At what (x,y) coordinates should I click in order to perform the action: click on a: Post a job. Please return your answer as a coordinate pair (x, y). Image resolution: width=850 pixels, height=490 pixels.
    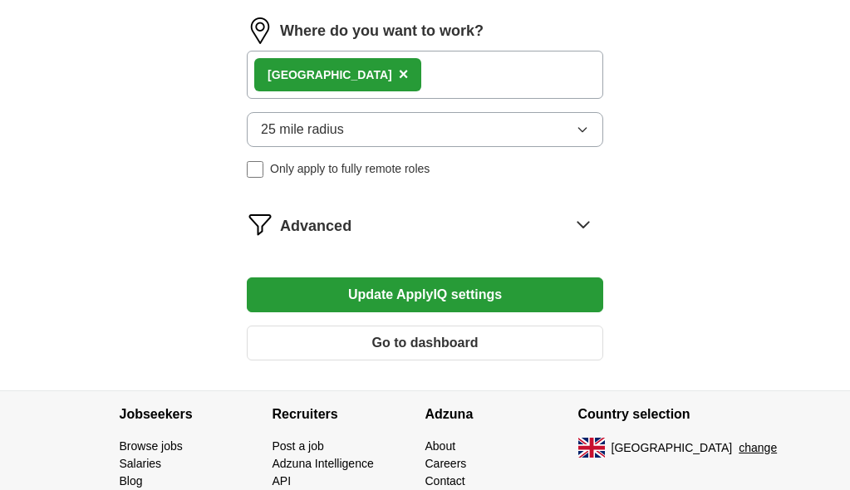
    Looking at the image, I should click on (298, 446).